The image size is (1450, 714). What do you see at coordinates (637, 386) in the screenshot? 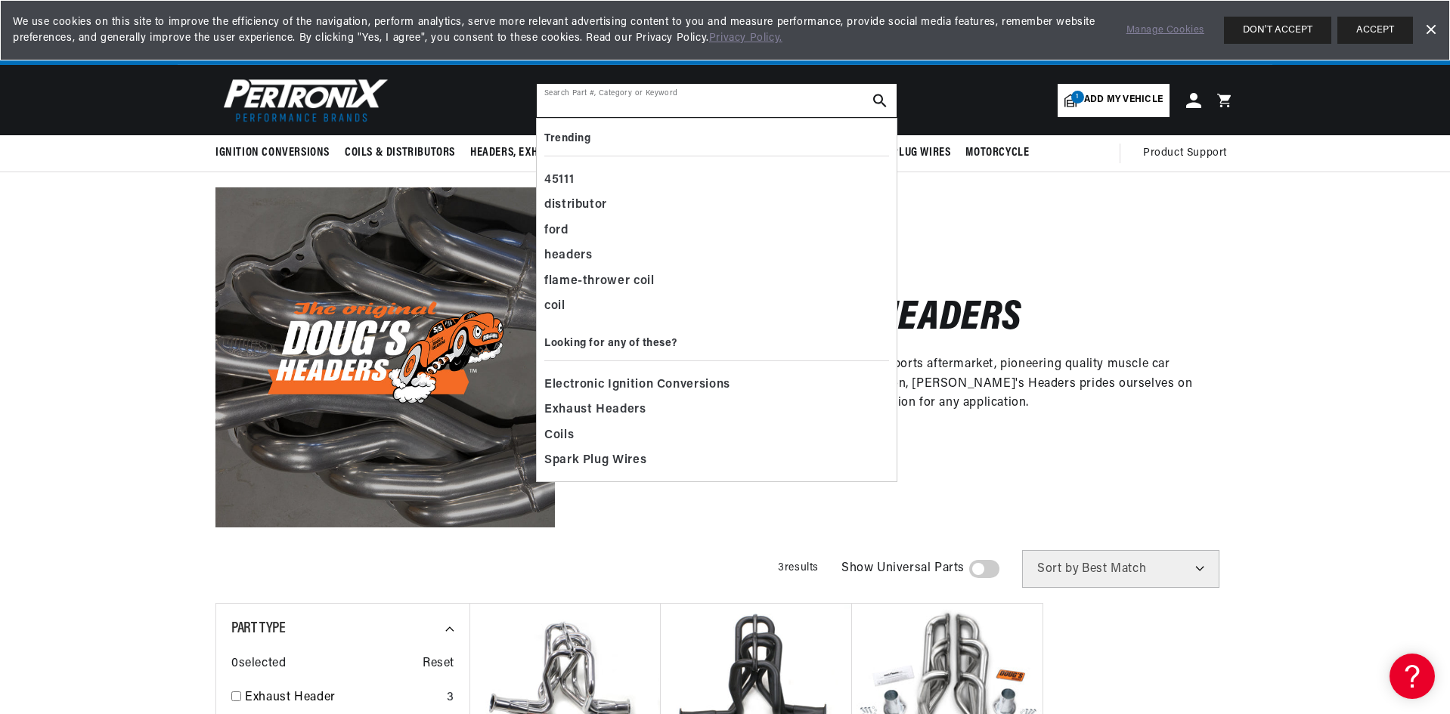
I see `span: Electronic Ignition Conversions` at bounding box center [637, 386].